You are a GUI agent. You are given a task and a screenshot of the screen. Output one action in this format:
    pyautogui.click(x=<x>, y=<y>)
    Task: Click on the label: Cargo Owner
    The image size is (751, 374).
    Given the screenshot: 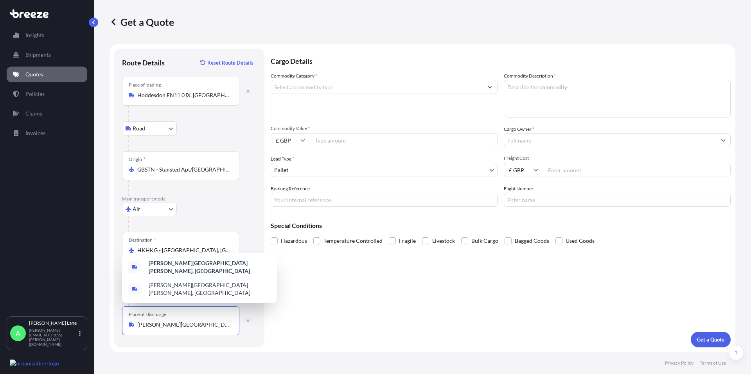 What is the action you would take?
    pyautogui.click(x=519, y=129)
    